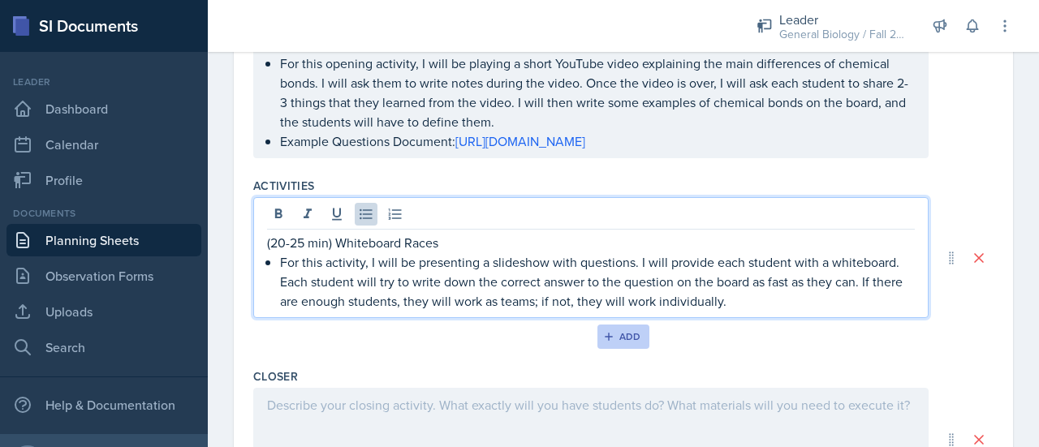  I want to click on div: Add, so click(624, 337).